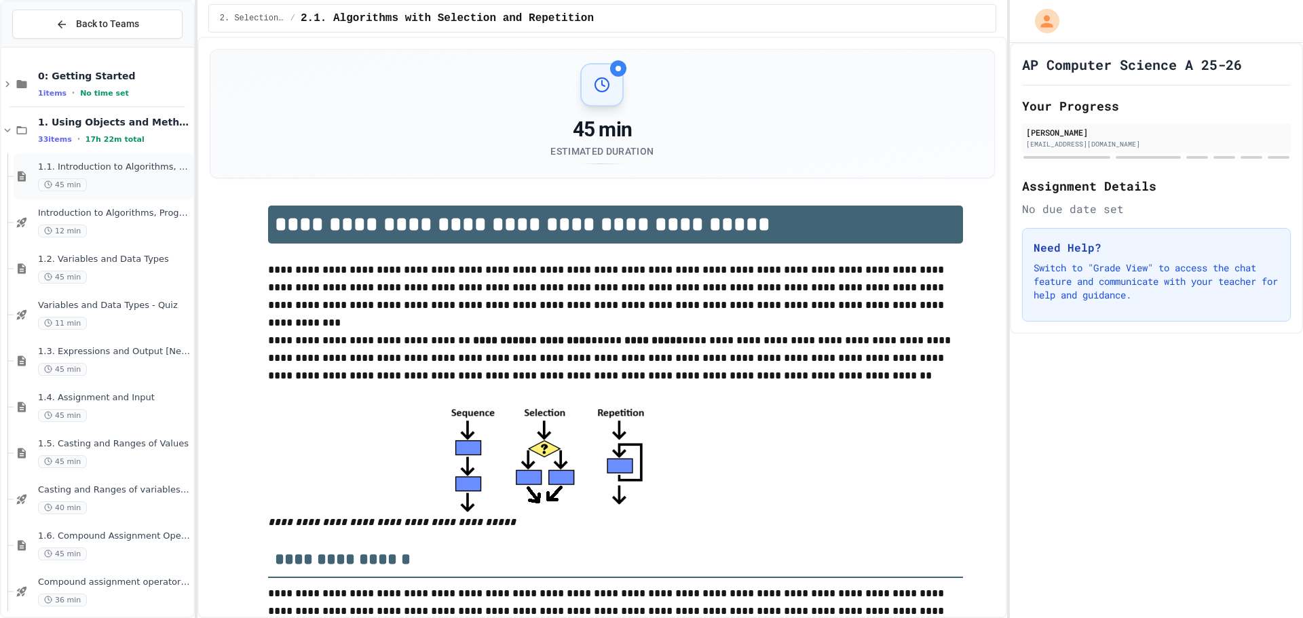  Describe the element at coordinates (114, 490) in the screenshot. I see `span: Casting and Ranges of variables - Quiz` at that location.